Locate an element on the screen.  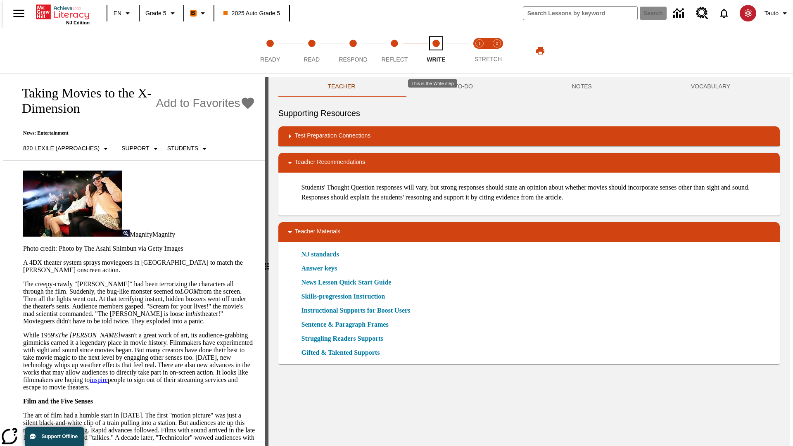
button: Profile/Settings is located at coordinates (777, 13).